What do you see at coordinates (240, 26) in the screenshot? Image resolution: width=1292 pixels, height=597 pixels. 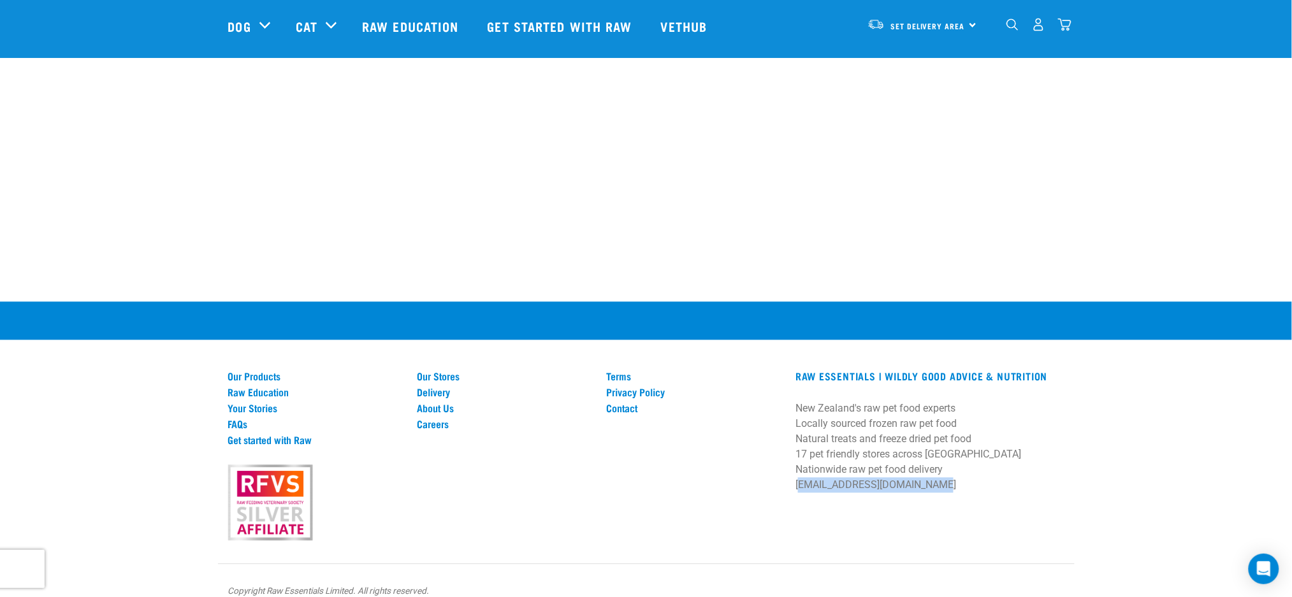 I see `a: Dog` at bounding box center [240, 26].